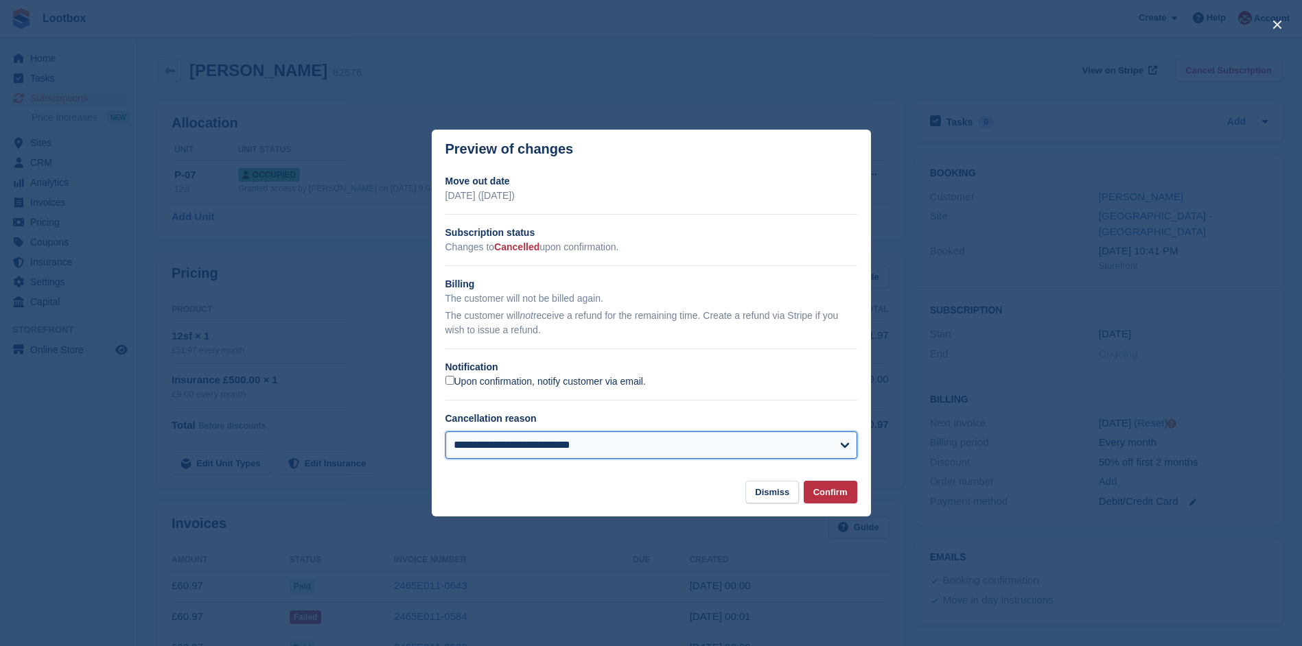 The image size is (1302, 646). What do you see at coordinates (651, 299) in the screenshot?
I see `p: The customer will not be billed again.` at bounding box center [651, 299].